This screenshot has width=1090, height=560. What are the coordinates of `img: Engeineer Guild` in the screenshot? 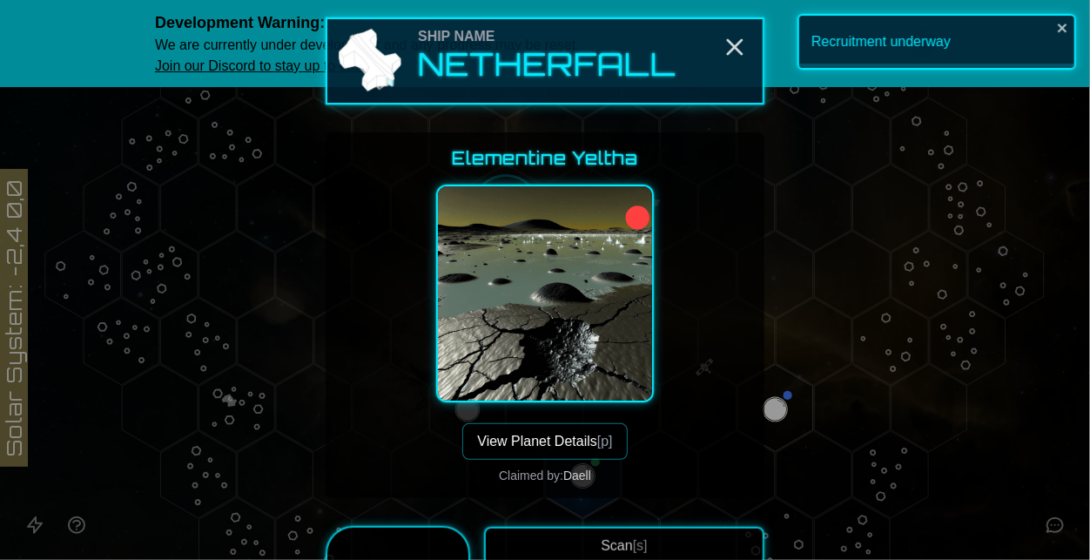 It's located at (604, 252).